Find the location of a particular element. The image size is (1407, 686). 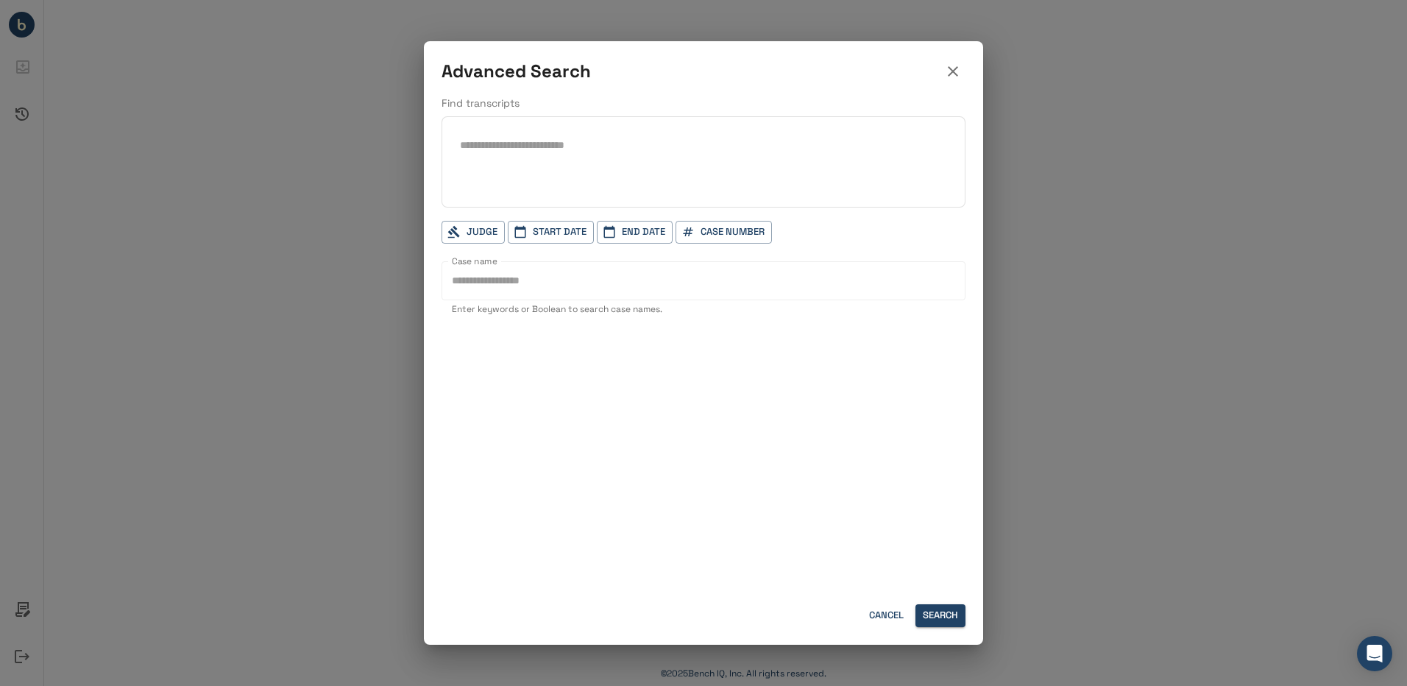

label: Case name is located at coordinates (475, 261).